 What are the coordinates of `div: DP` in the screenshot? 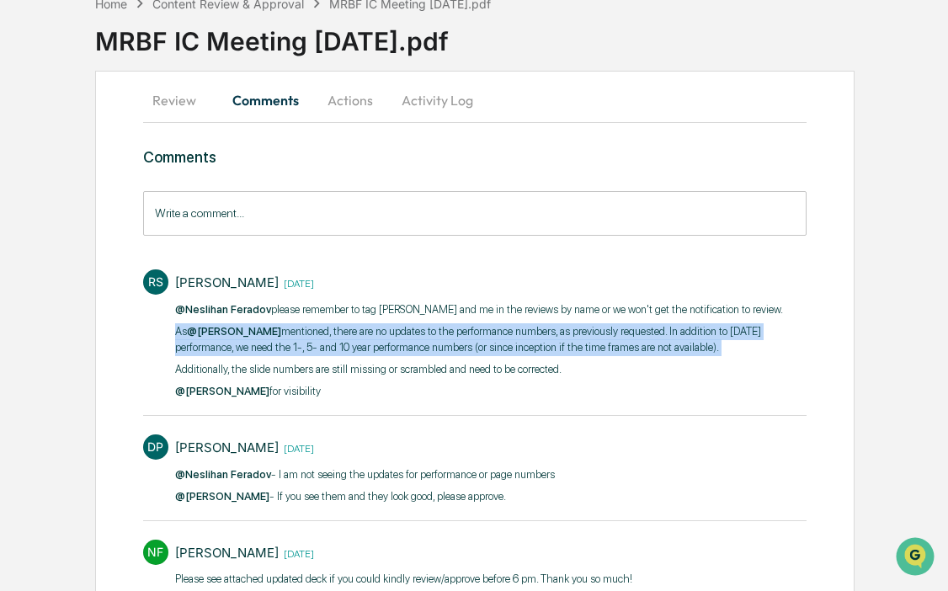 It's located at (156, 447).